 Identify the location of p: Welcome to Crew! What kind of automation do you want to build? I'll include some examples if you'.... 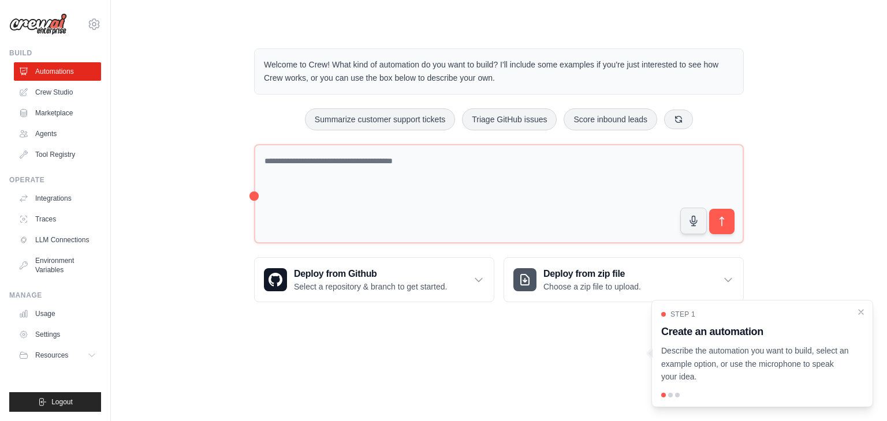
(499, 72).